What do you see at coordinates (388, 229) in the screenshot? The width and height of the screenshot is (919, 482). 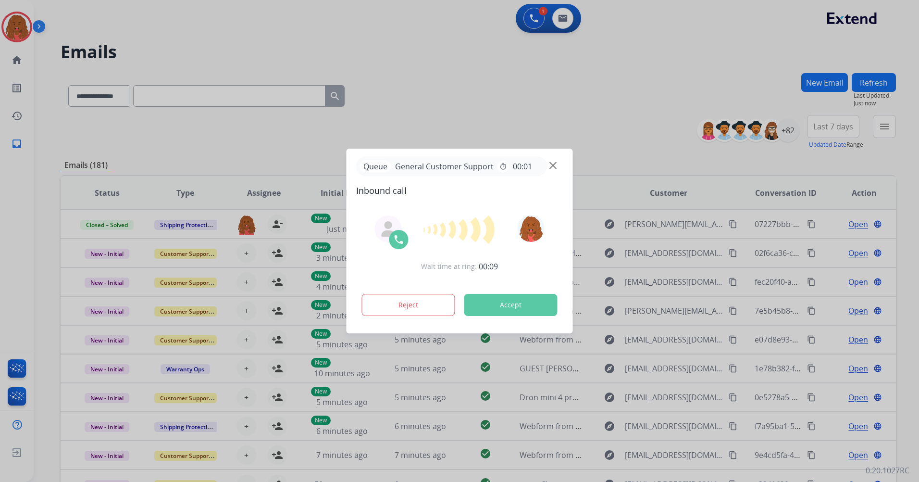 I see `img: agent-avatar` at bounding box center [388, 229].